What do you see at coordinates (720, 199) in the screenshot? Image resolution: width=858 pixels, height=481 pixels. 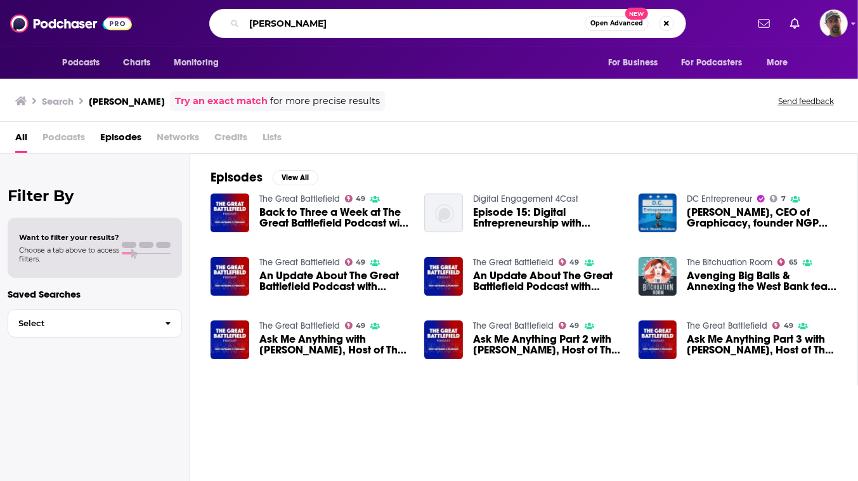 I see `a: DC Entrepreneur` at bounding box center [720, 199].